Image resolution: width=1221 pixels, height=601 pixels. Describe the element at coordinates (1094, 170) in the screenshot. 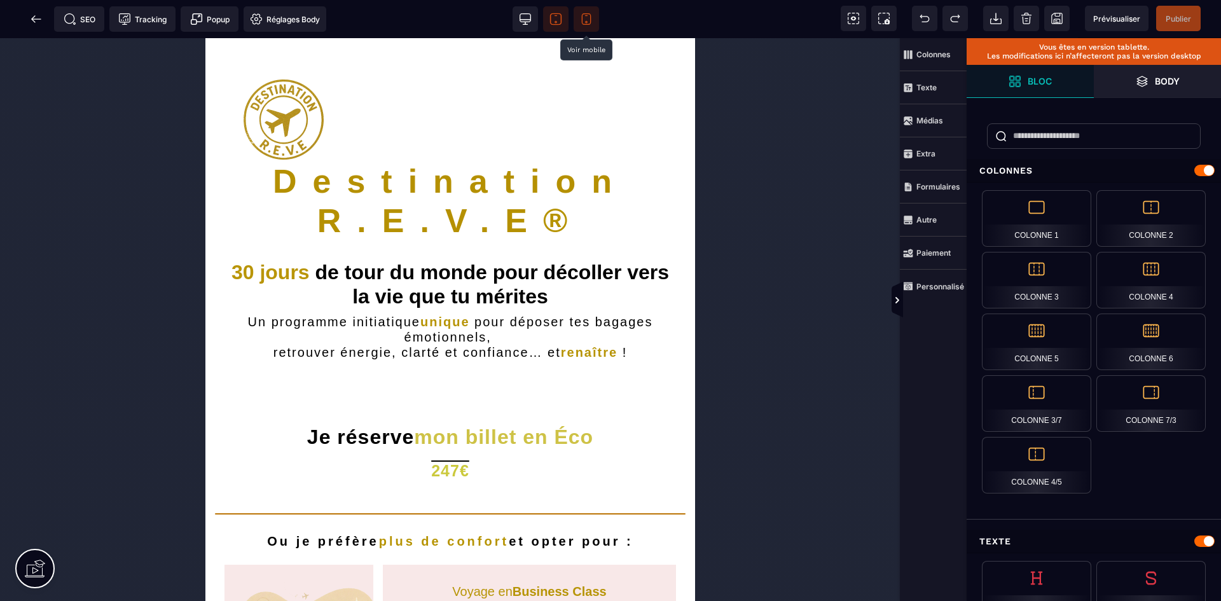

I see `div: Colonnes` at that location.